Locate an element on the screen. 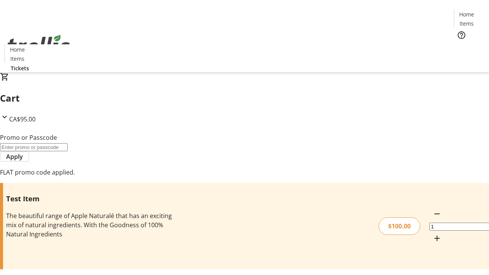 This screenshot has width=489, height=275. button: Increment by one is located at coordinates (437, 238).